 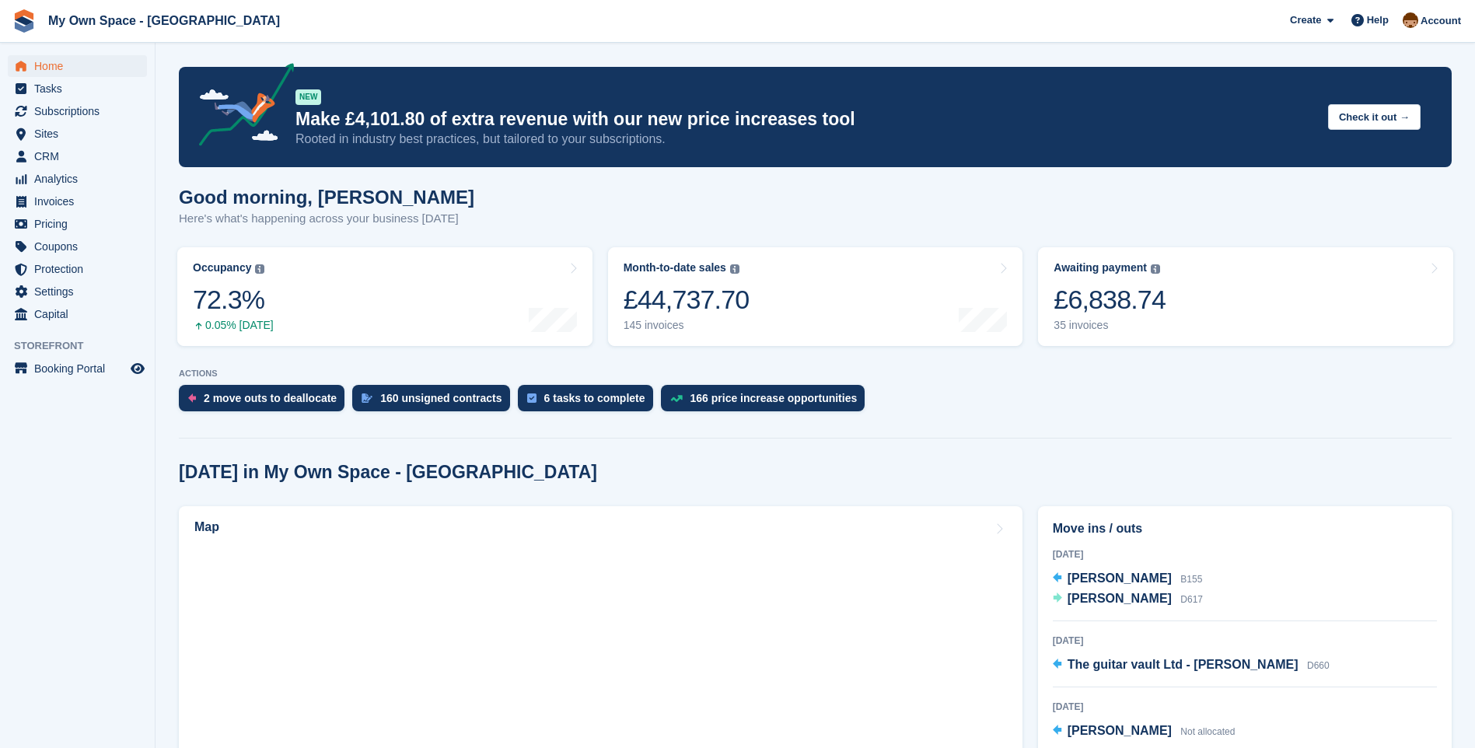 What do you see at coordinates (81, 89) in the screenshot?
I see `span: Tasks` at bounding box center [81, 89].